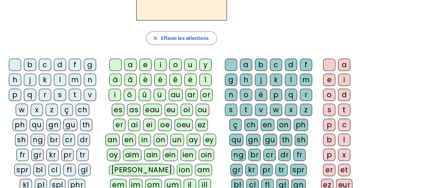  Describe the element at coordinates (205, 65) in the screenshot. I see `div: y` at that location.